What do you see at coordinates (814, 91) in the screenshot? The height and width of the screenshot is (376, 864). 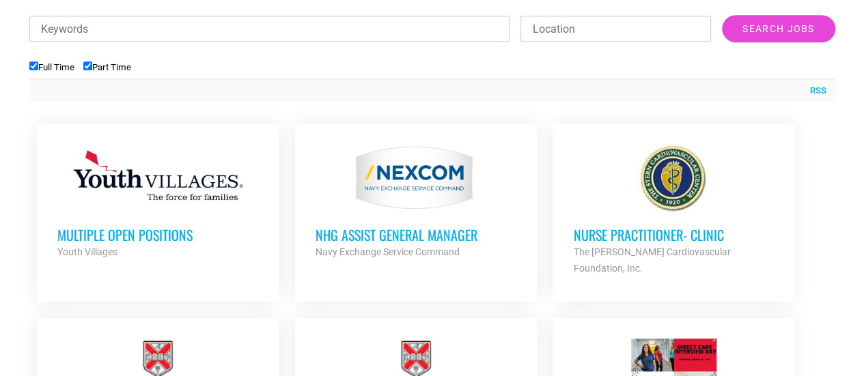 I see `a: RSS` at bounding box center [814, 91].